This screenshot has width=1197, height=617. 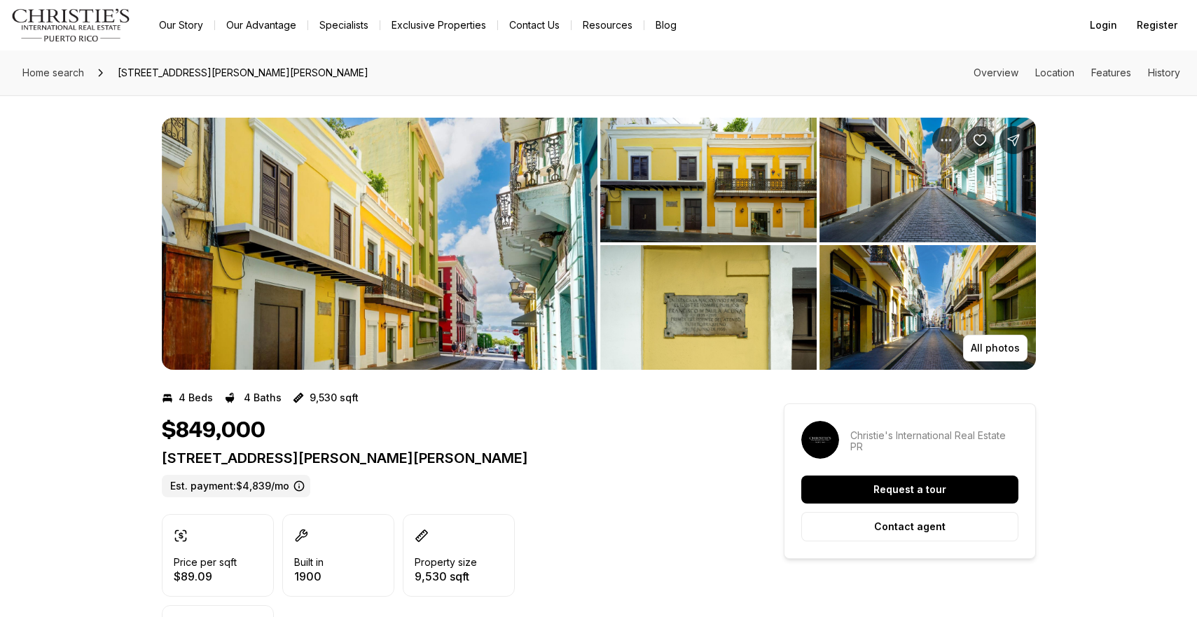 What do you see at coordinates (818, 244) in the screenshot?
I see `li: 2 of 4` at bounding box center [818, 244].